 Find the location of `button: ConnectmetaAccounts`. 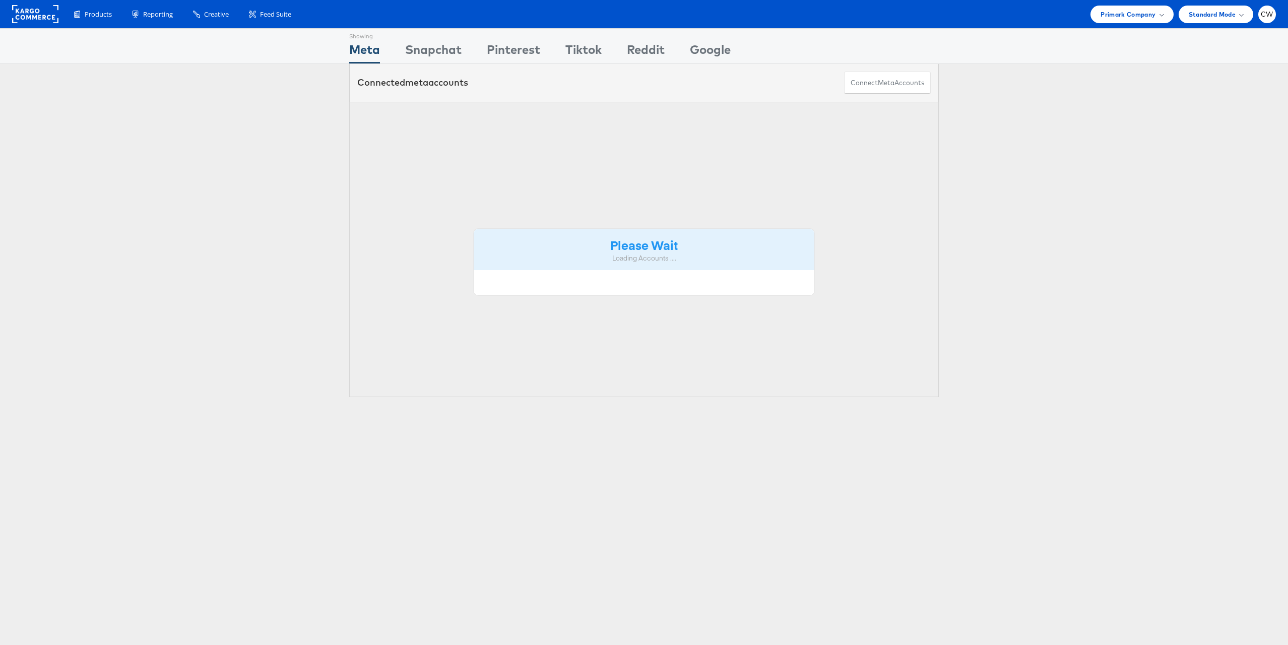

button: ConnectmetaAccounts is located at coordinates (887, 83).